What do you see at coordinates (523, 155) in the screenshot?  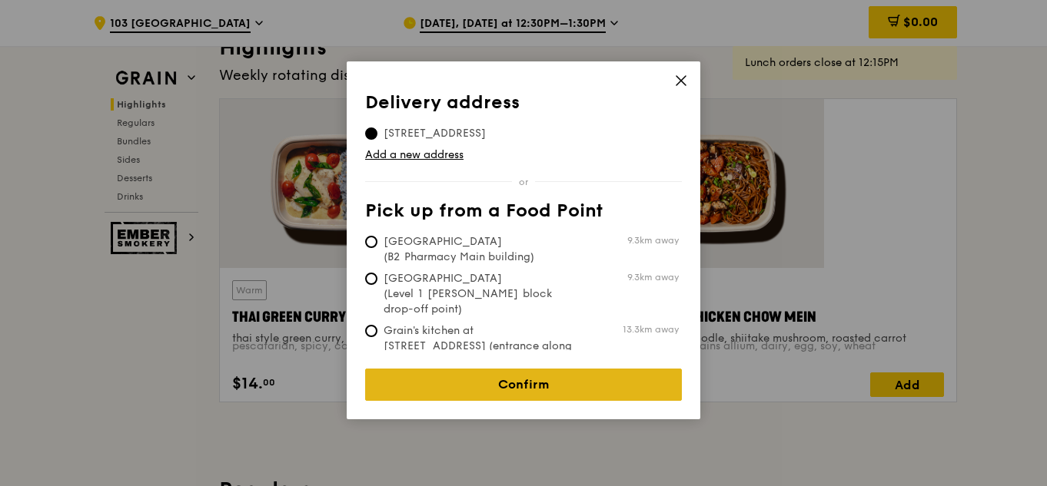 I see `a: Add a new address` at bounding box center [523, 155].